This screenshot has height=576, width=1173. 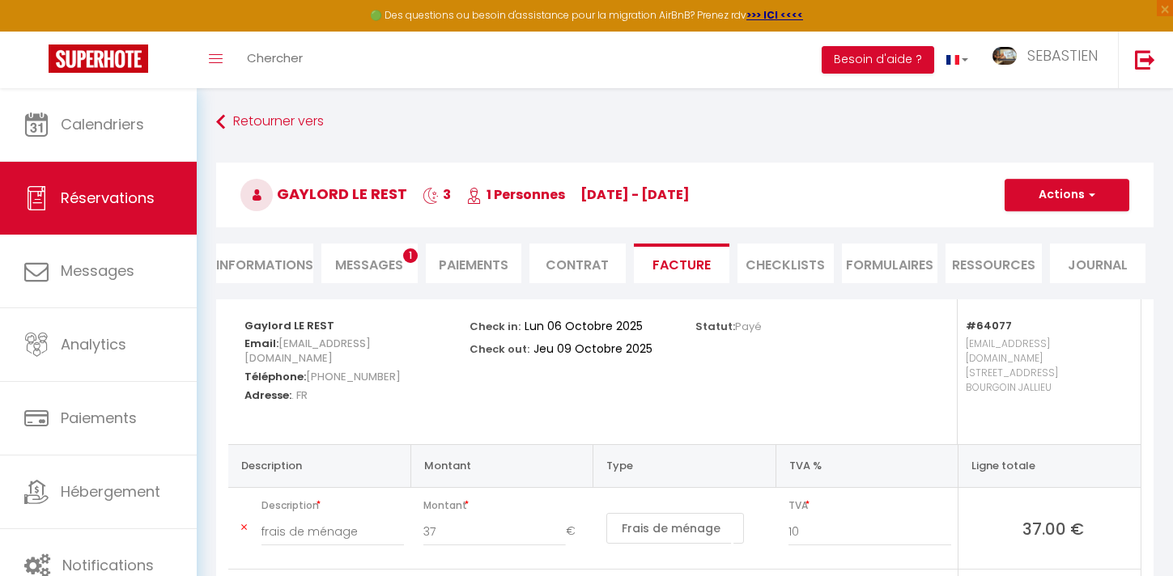 What do you see at coordinates (748, 326) in the screenshot?
I see `span: Payé` at bounding box center [748, 326].